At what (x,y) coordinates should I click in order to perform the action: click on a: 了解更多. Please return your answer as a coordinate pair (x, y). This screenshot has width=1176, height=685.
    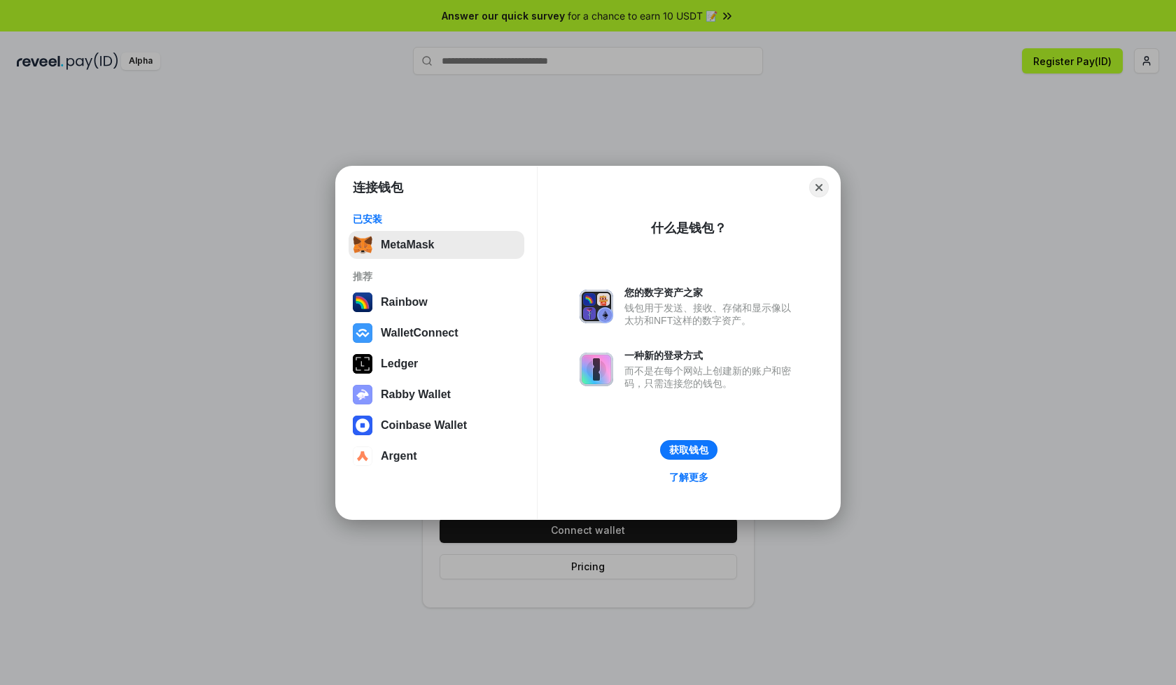
    Looking at the image, I should click on (689, 477).